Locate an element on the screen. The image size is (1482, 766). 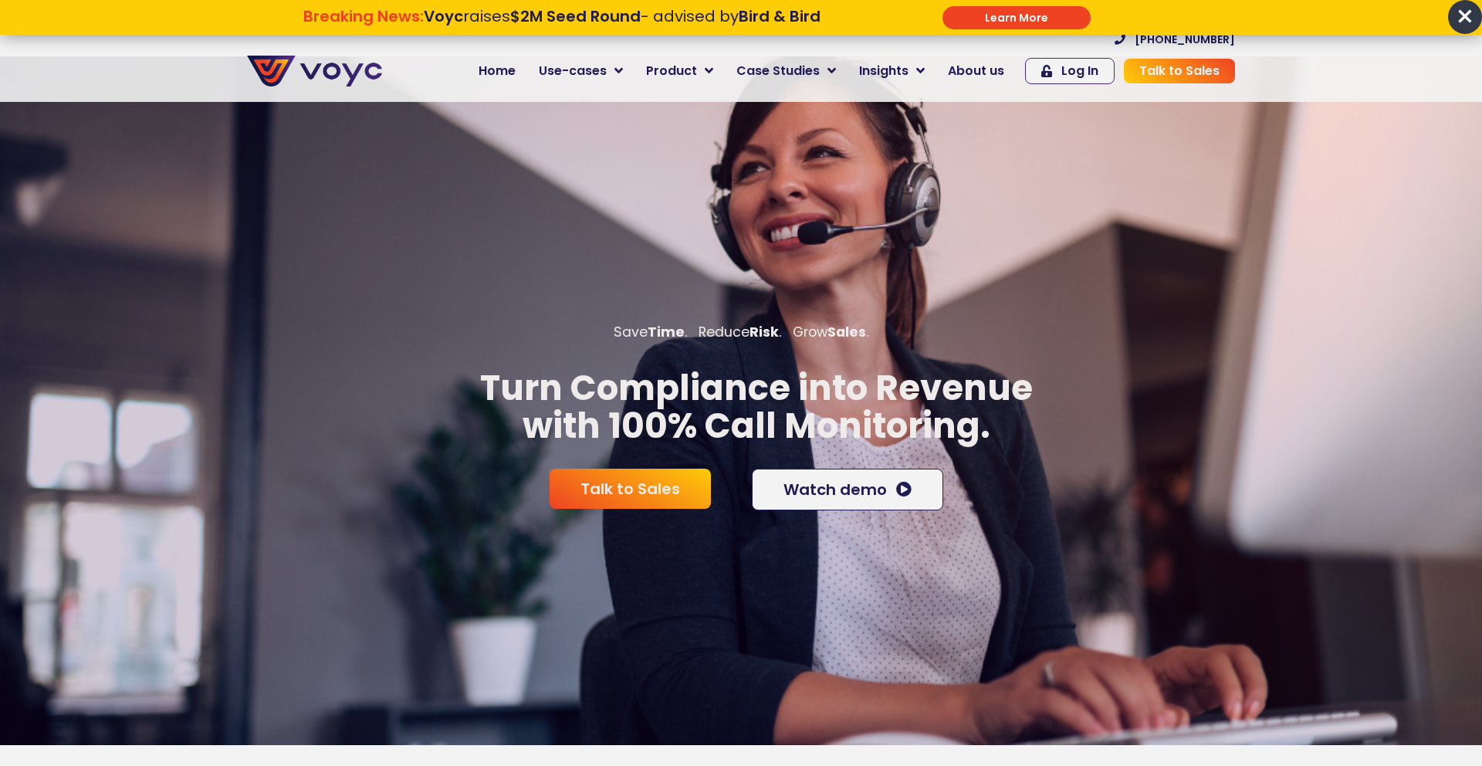
span: Insights is located at coordinates (884, 71).